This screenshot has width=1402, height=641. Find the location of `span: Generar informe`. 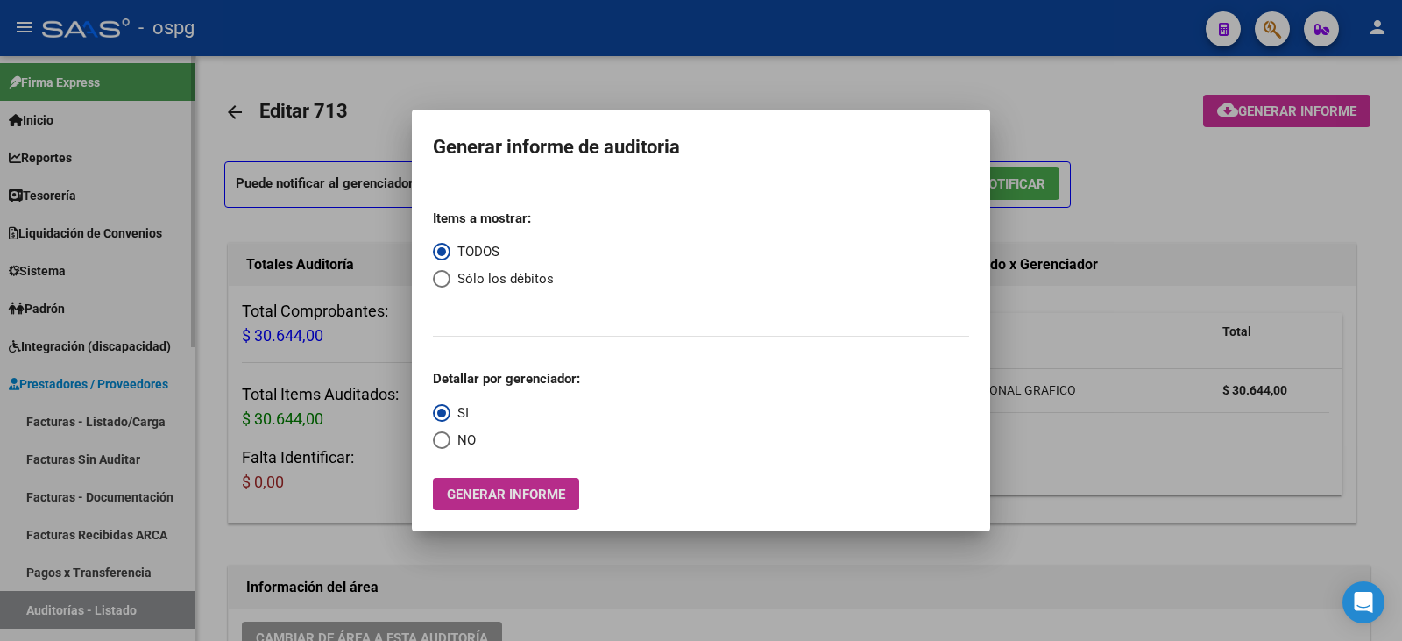

span: Generar informe is located at coordinates (506, 494).